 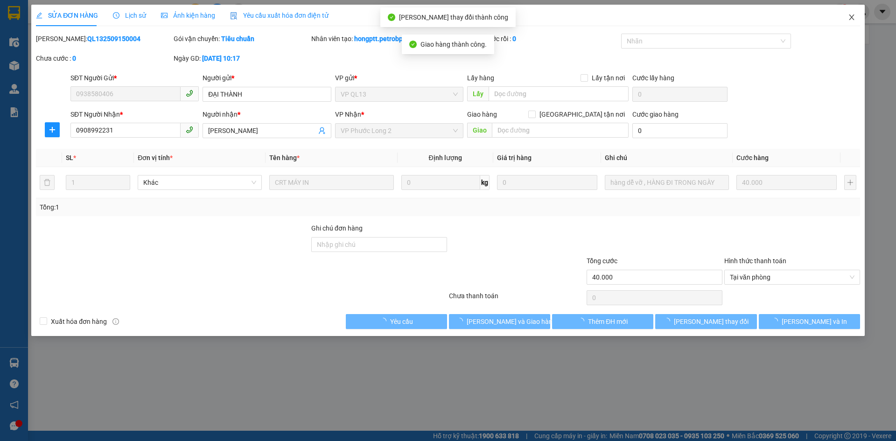 I want to click on input: Cước giao hàng, so click(x=680, y=131).